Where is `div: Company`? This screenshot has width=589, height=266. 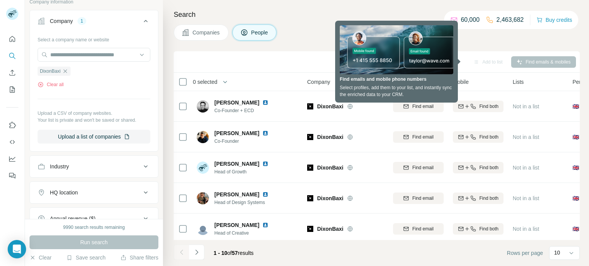 div: Company is located at coordinates (61, 21).